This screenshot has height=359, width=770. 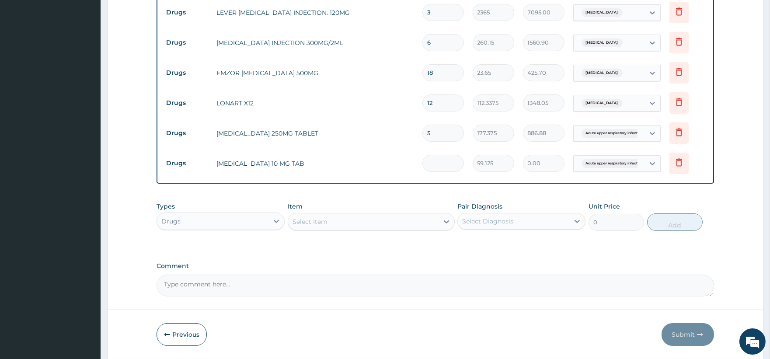 What do you see at coordinates (154, 15) in the screenshot?
I see `div: Minimize live chat window` at bounding box center [154, 15].